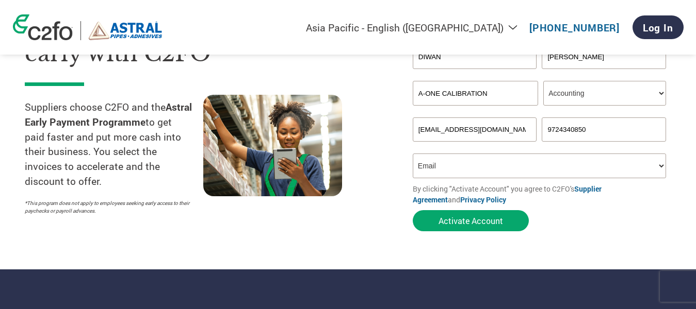 This screenshot has width=696, height=309. Describe the element at coordinates (483, 200) in the screenshot. I see `a: Privacy Policy` at that location.